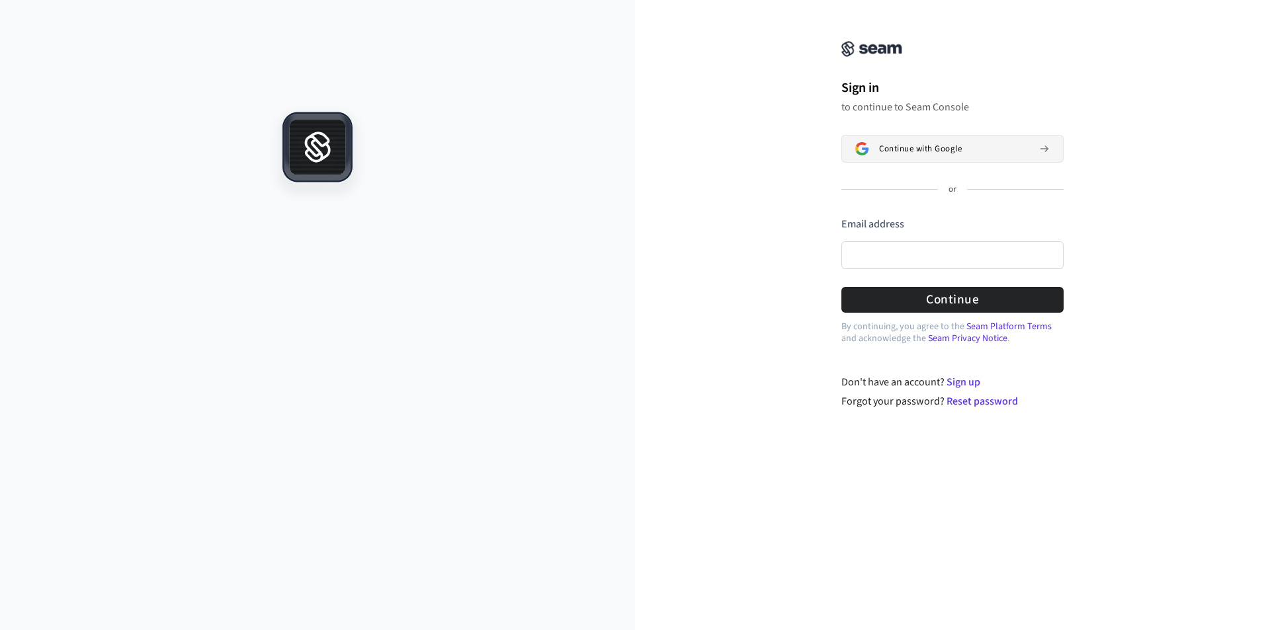  I want to click on p: or, so click(953, 190).